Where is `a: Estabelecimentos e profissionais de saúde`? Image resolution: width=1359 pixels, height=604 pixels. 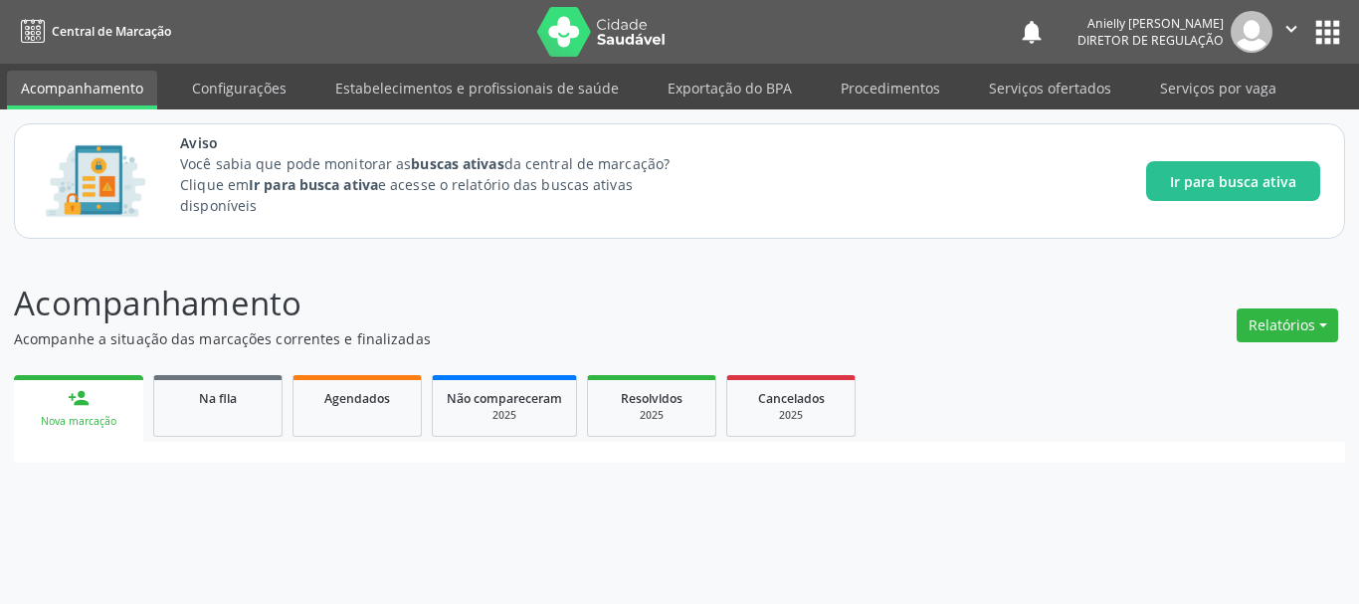
a: Estabelecimentos e profissionais de saúde is located at coordinates (477, 88).